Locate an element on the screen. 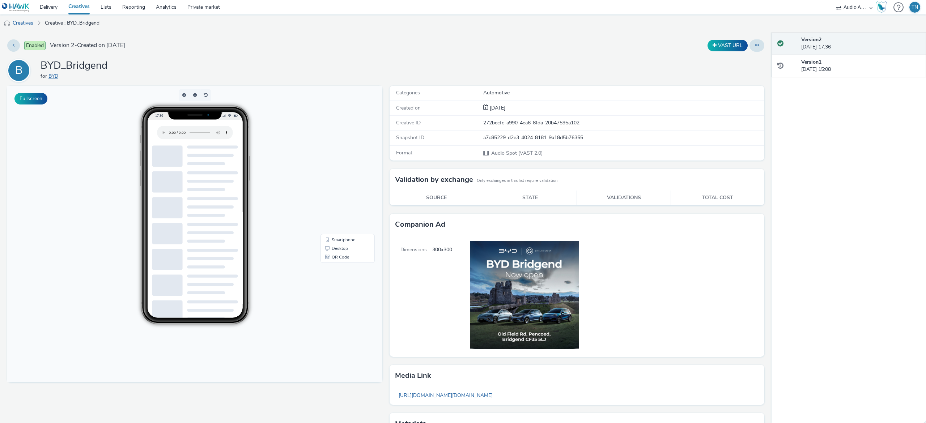  img: Hawk Academy is located at coordinates (882, 7).